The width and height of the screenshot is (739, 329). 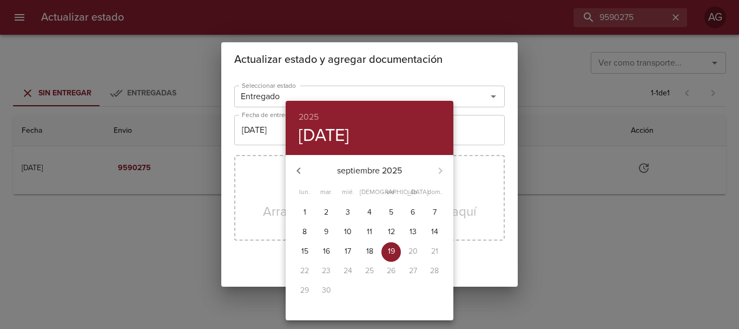 I want to click on button: 1, so click(x=305, y=213).